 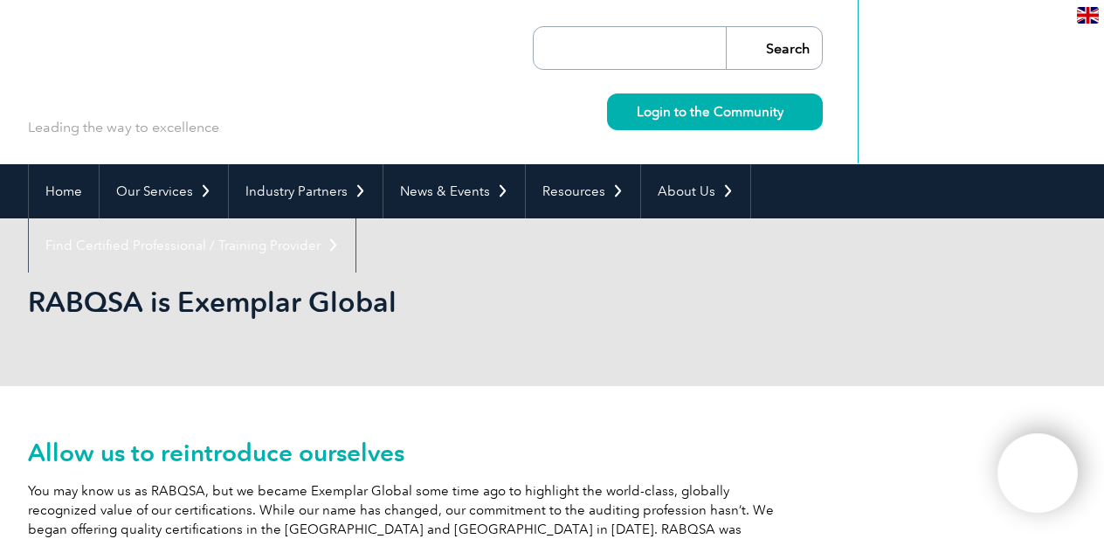 I want to click on h2: RABQSA is Exemplar Global, so click(x=395, y=302).